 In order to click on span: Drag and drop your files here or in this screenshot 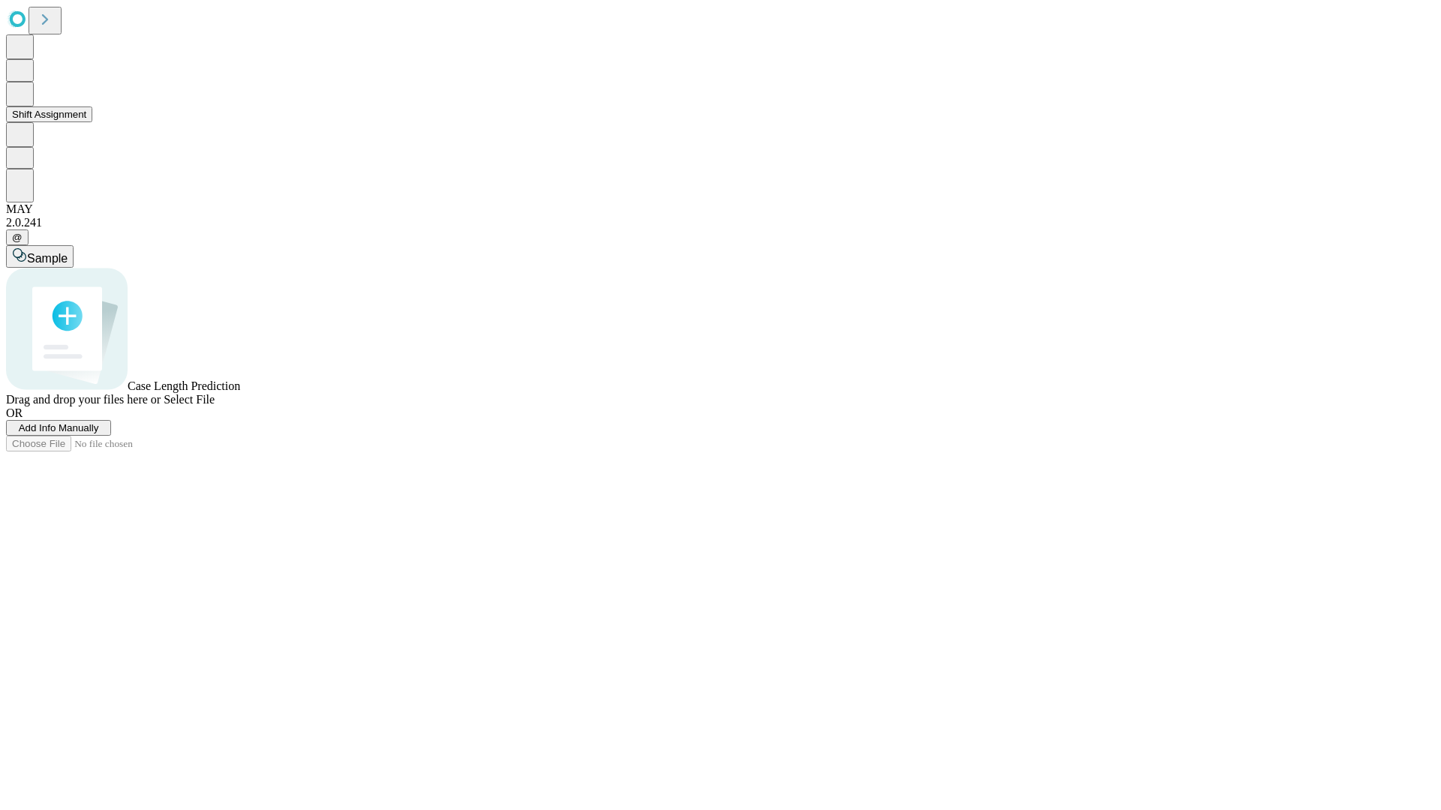, I will do `click(83, 399)`.